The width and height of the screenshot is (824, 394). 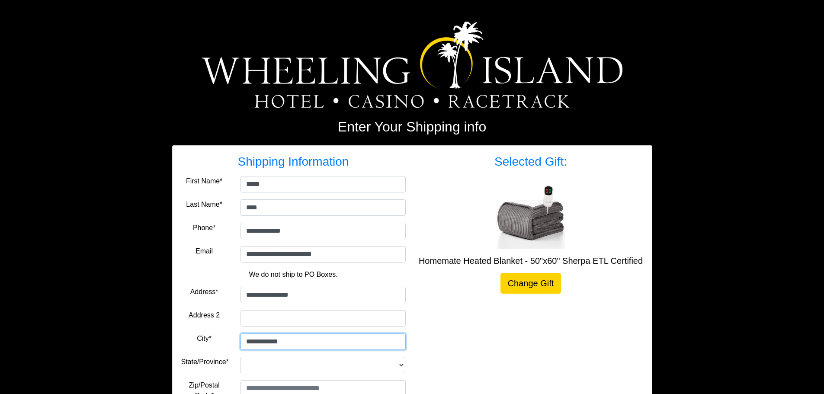 I want to click on img: Homemate Heated Blanket - 50"x60" Sherpa ETL Certified, so click(x=531, y=214).